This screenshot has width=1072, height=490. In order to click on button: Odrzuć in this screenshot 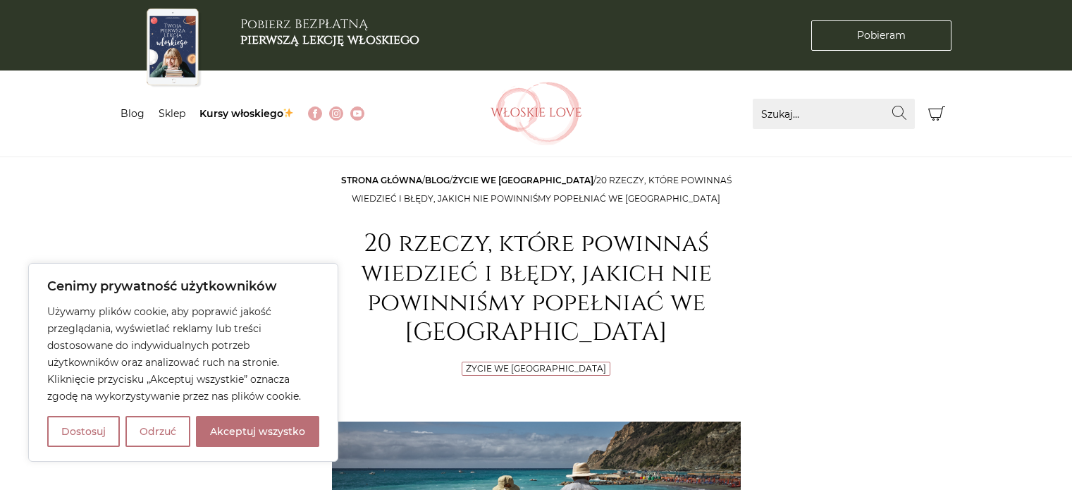, I will do `click(158, 431)`.